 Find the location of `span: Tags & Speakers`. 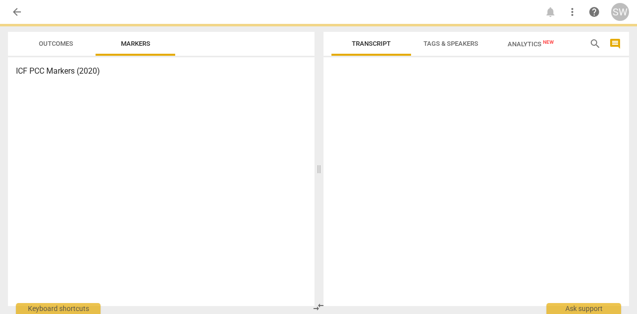

span: Tags & Speakers is located at coordinates (451, 43).